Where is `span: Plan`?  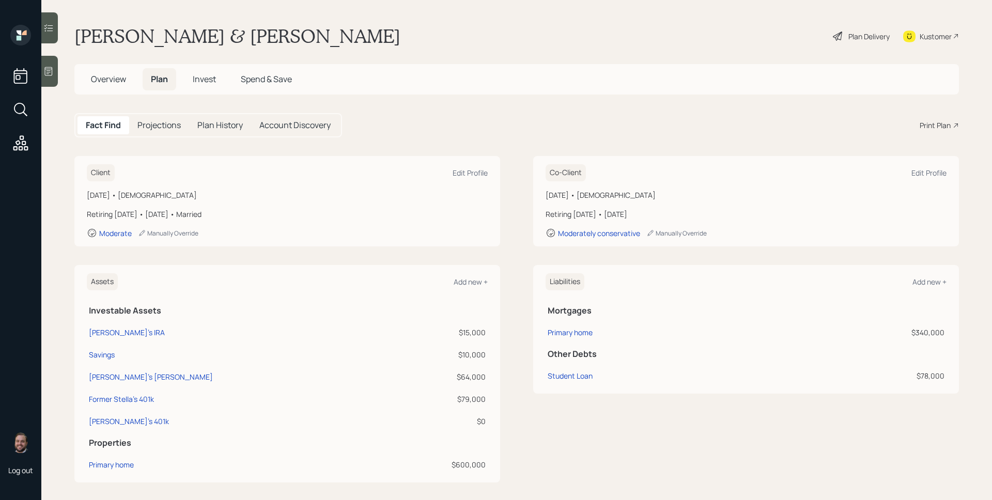
span: Plan is located at coordinates (159, 79).